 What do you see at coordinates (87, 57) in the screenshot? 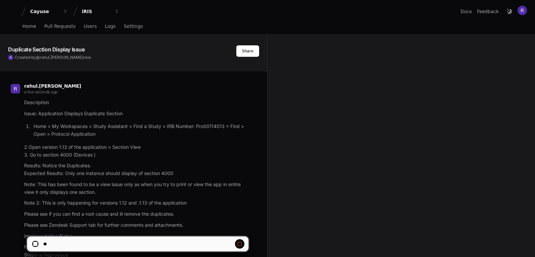
I see `span: now` at bounding box center [87, 57].